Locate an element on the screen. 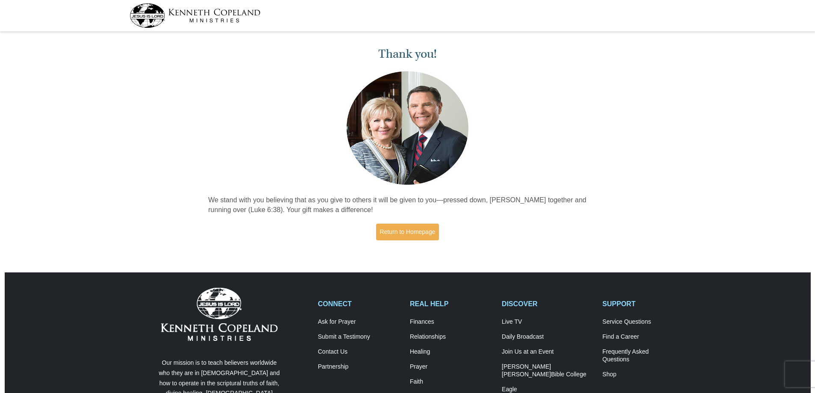  a: Shop is located at coordinates (644, 375).